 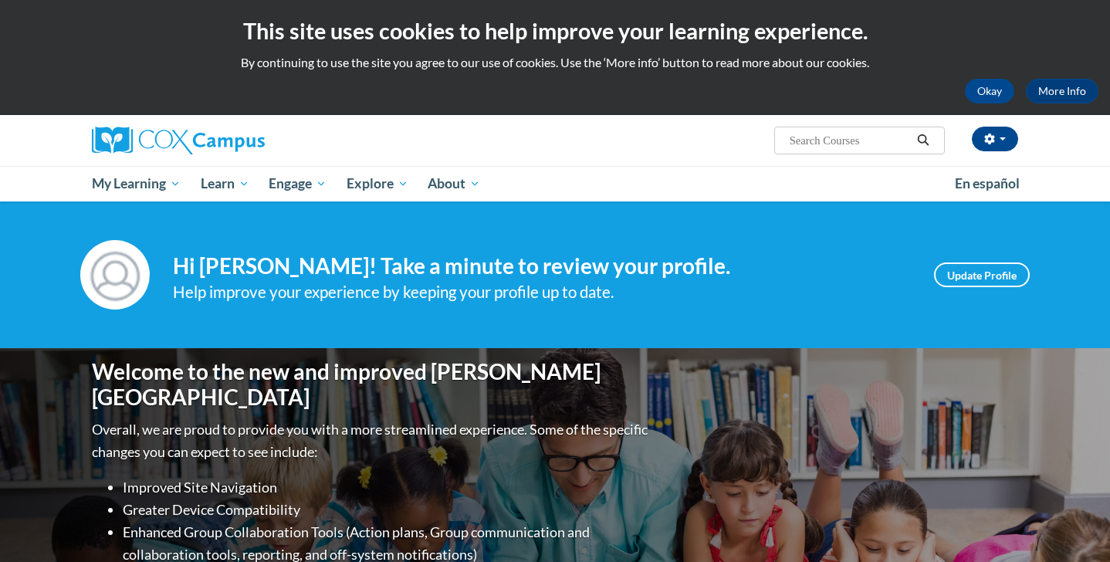 What do you see at coordinates (555, 63) in the screenshot?
I see `p: By continuing to use the site you agree to our use of cookies. Use the ‘More info’ button to read...` at bounding box center [555, 63].